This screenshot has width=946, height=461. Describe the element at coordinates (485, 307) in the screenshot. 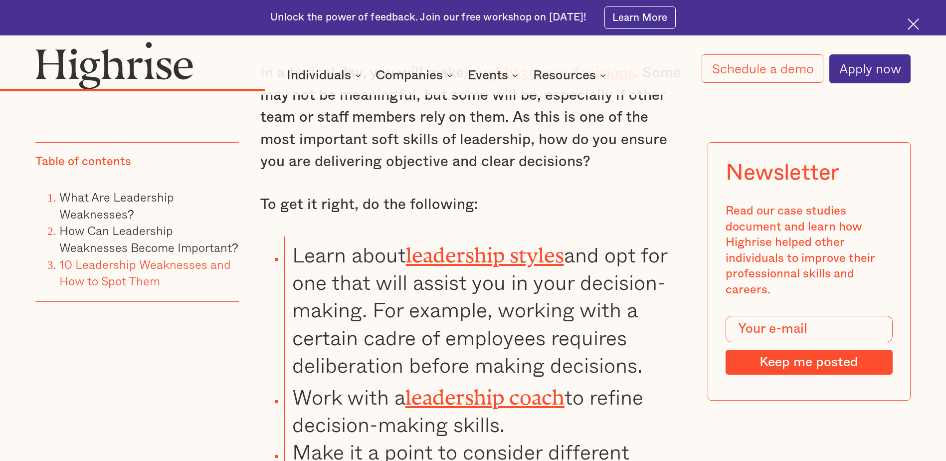

I see `li: Learn about and opt for one that will assist you in your decision-making. For example, working wi...` at that location.